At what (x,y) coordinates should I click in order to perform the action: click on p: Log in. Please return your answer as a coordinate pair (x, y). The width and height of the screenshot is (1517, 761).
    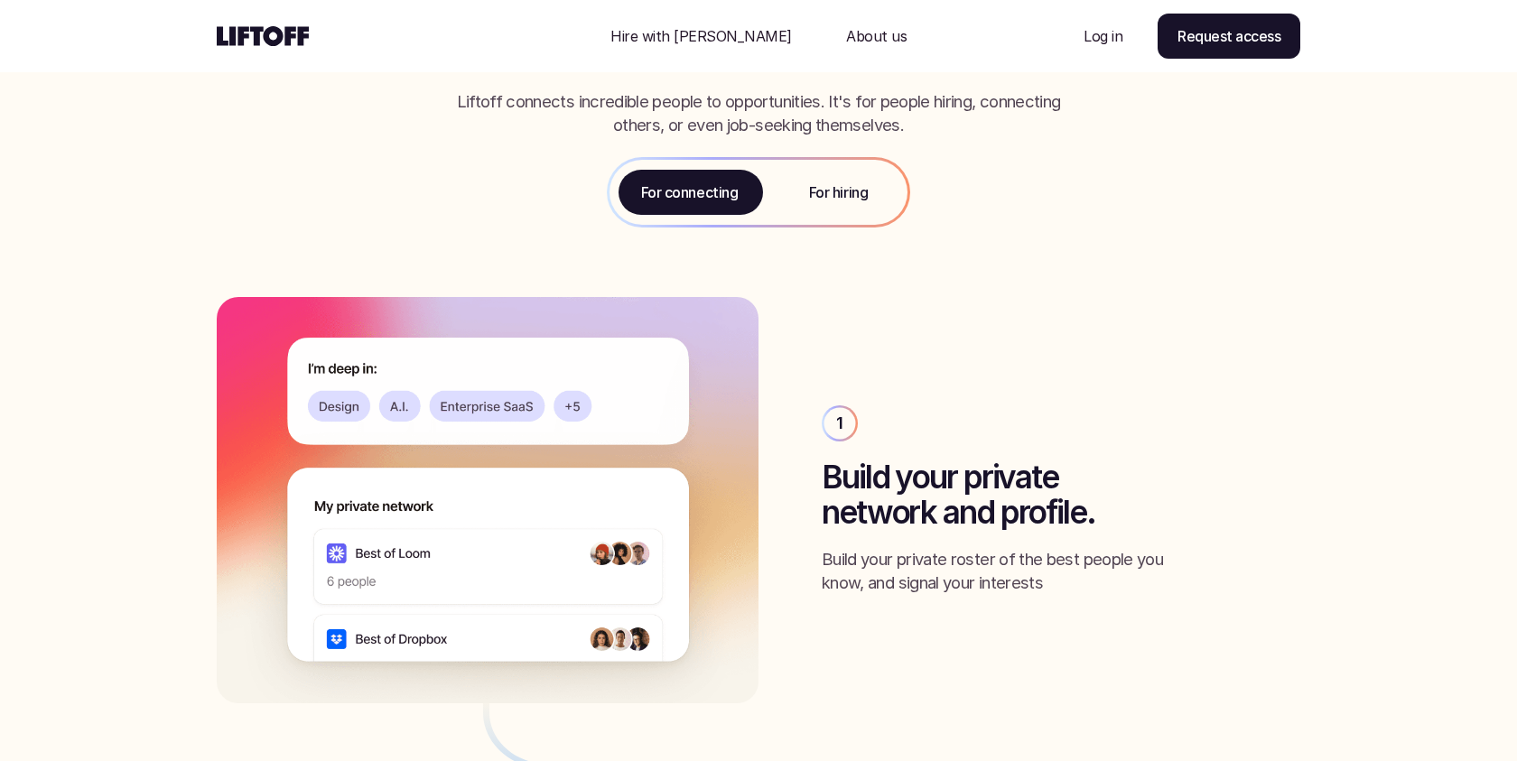
    Looking at the image, I should click on (1102, 36).